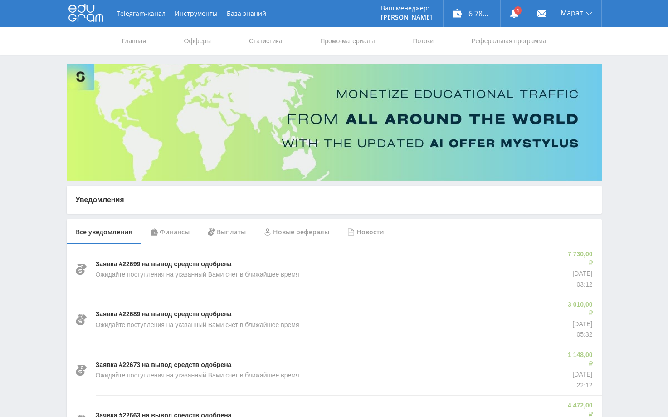 The width and height of the screenshot is (668, 417). I want to click on p: Ваш менеджер:, so click(407, 8).